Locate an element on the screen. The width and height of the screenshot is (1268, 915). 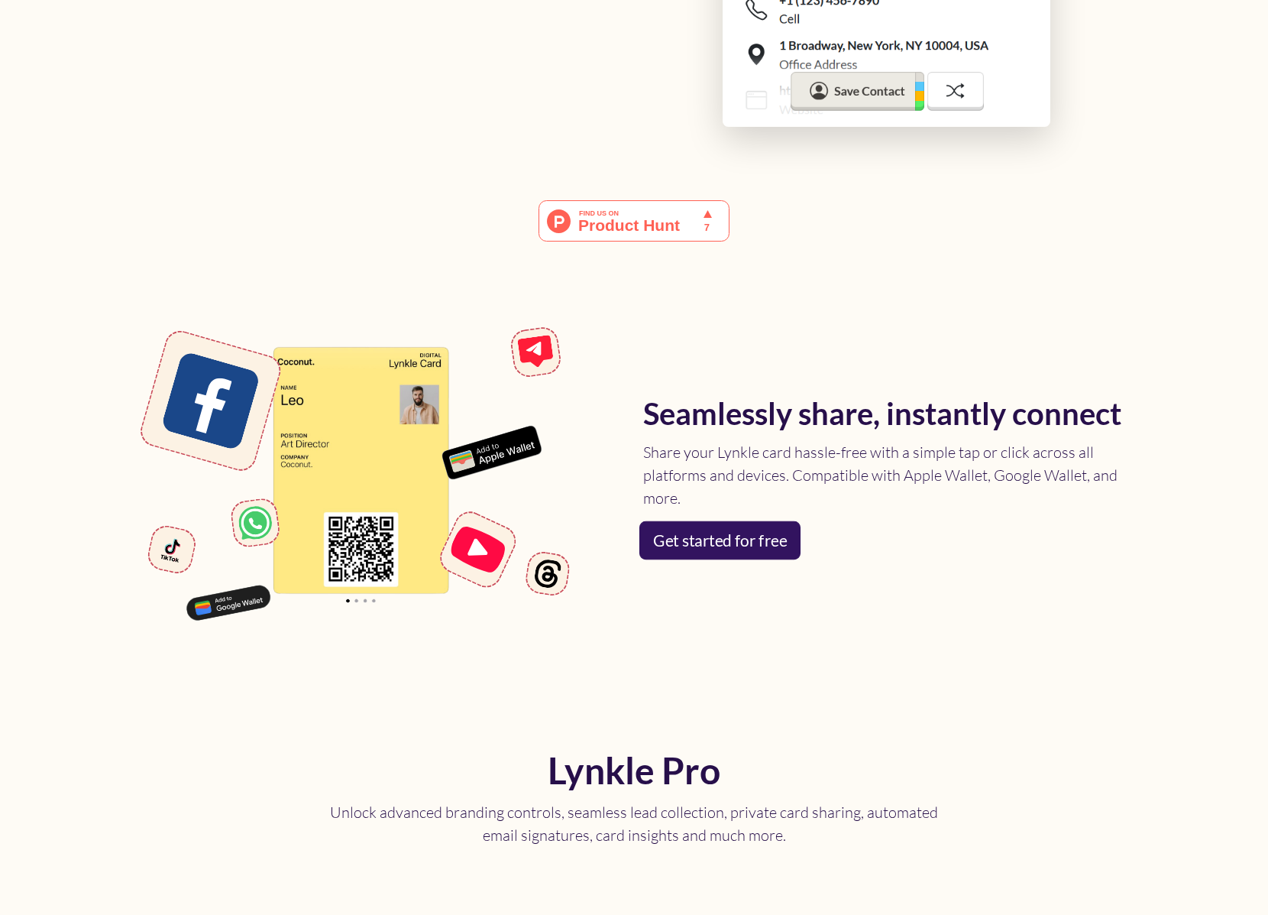
h2: Seamlessly share, instantly connect is located at coordinates (886, 413).